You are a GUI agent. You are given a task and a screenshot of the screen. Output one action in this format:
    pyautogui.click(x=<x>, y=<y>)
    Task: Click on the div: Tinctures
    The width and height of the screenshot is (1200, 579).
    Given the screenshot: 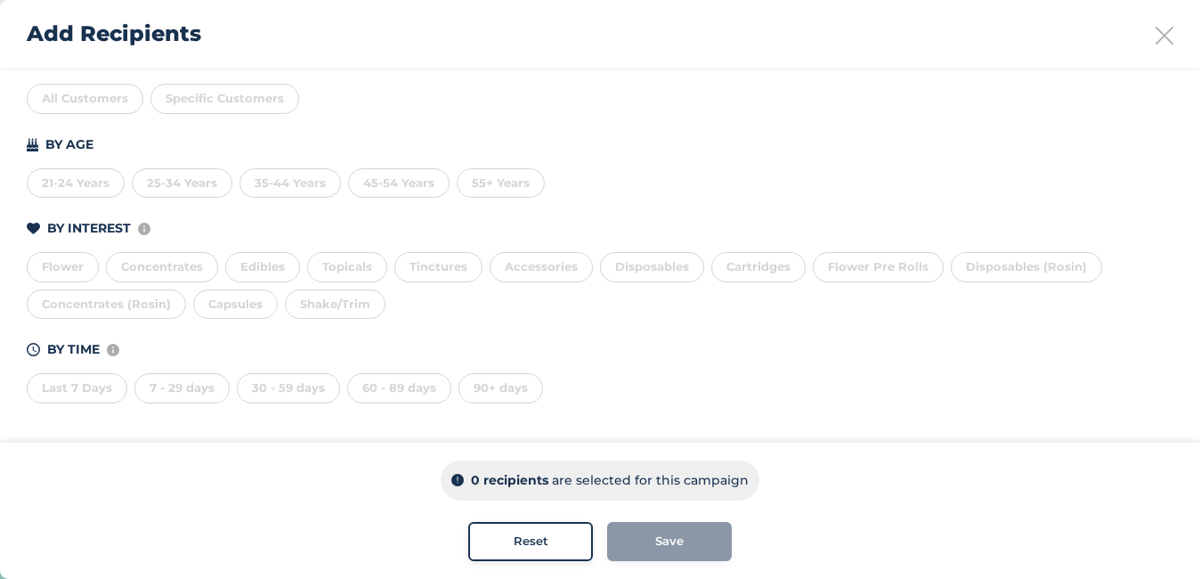 What is the action you would take?
    pyautogui.click(x=438, y=267)
    